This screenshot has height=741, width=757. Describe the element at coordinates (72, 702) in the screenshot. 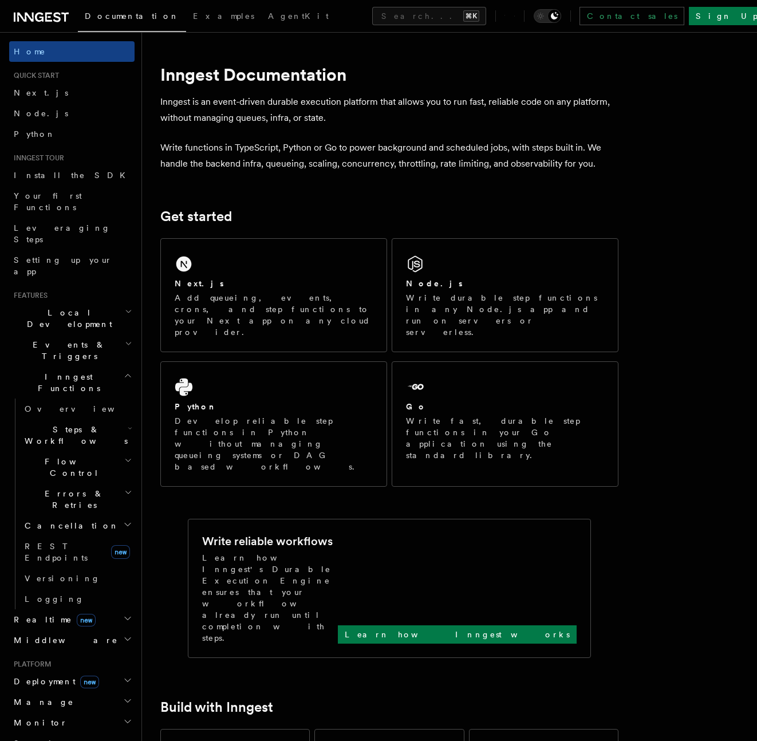

I see `button: Manage` at that location.